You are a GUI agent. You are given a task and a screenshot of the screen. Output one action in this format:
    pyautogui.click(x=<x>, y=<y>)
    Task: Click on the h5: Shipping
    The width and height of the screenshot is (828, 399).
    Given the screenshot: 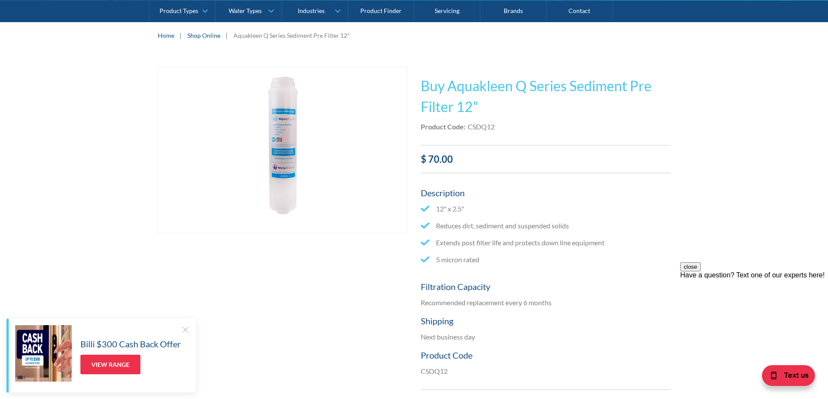 What is the action you would take?
    pyautogui.click(x=546, y=321)
    